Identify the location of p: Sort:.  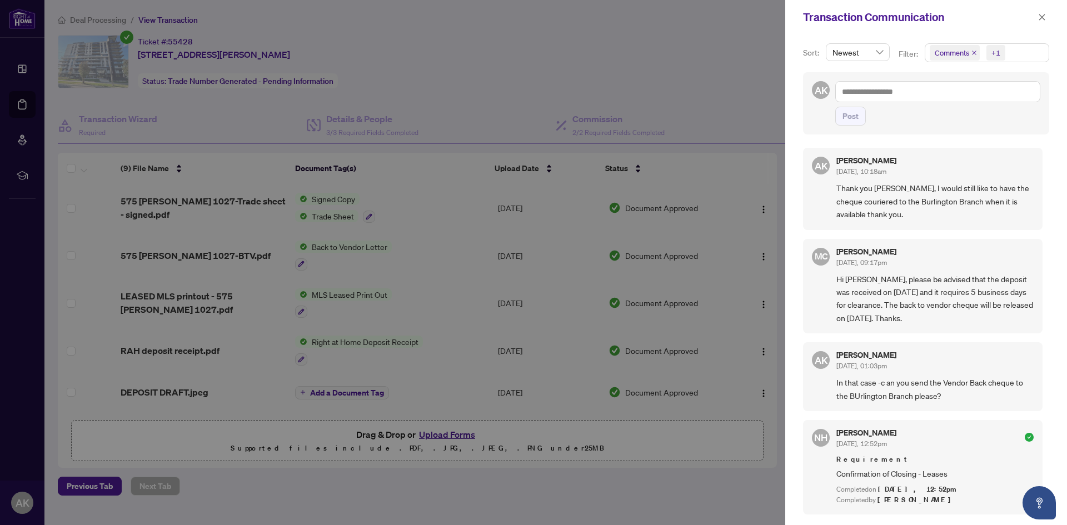
(812, 53).